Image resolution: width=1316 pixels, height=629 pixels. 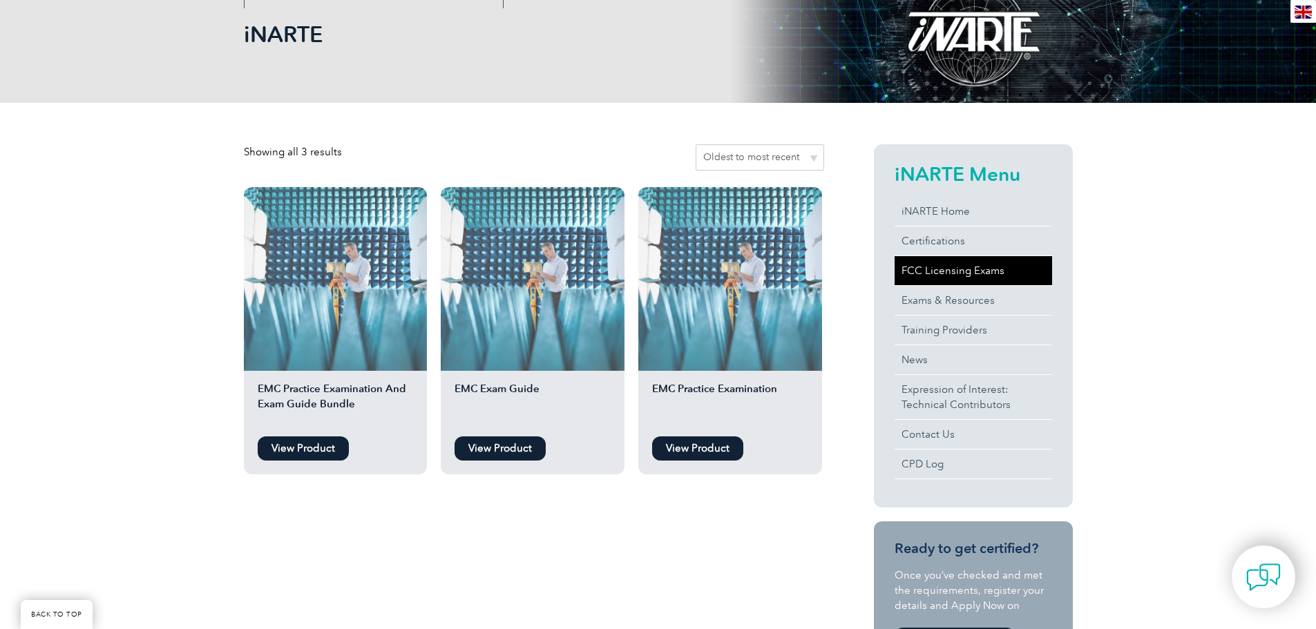 I want to click on select: Shop order, so click(x=760, y=157).